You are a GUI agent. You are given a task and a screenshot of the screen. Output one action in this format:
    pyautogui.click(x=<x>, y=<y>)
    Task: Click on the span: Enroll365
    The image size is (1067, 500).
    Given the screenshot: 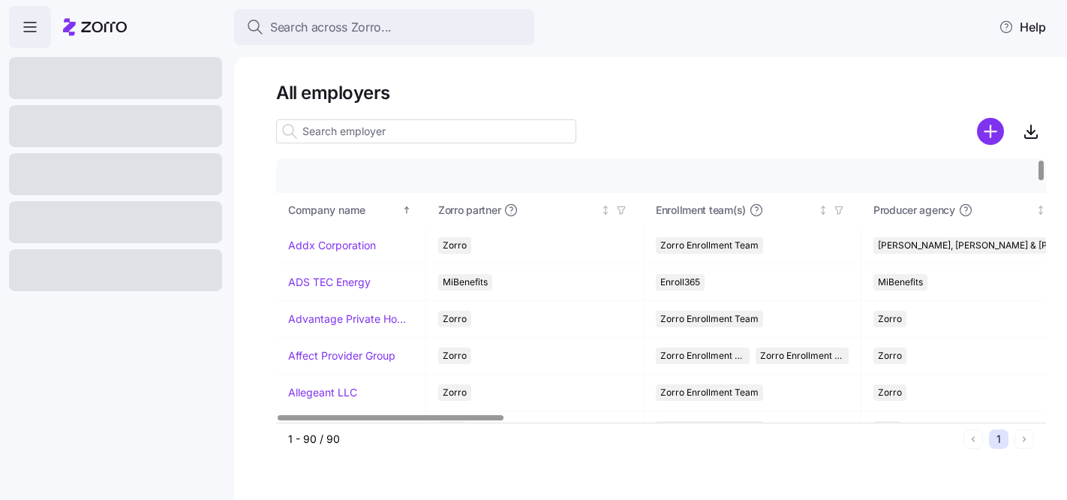 What is the action you would take?
    pyautogui.click(x=680, y=282)
    